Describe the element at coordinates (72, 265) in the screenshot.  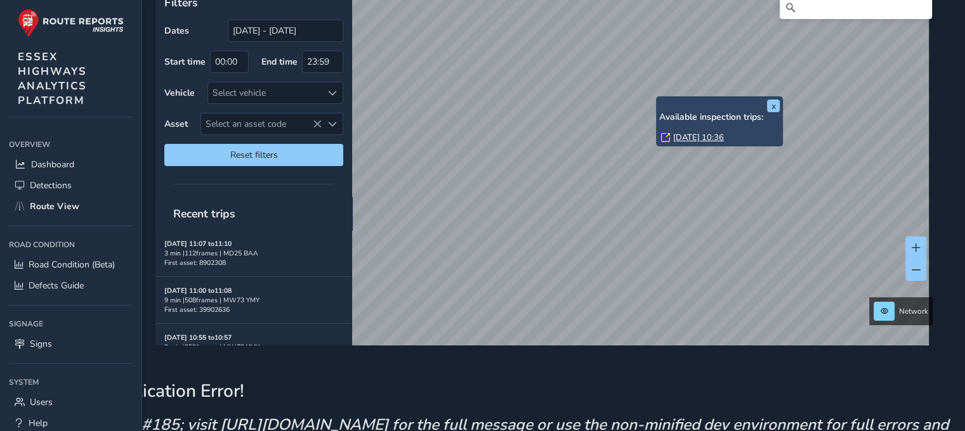
I see `span: Road Condition (Beta)` at that location.